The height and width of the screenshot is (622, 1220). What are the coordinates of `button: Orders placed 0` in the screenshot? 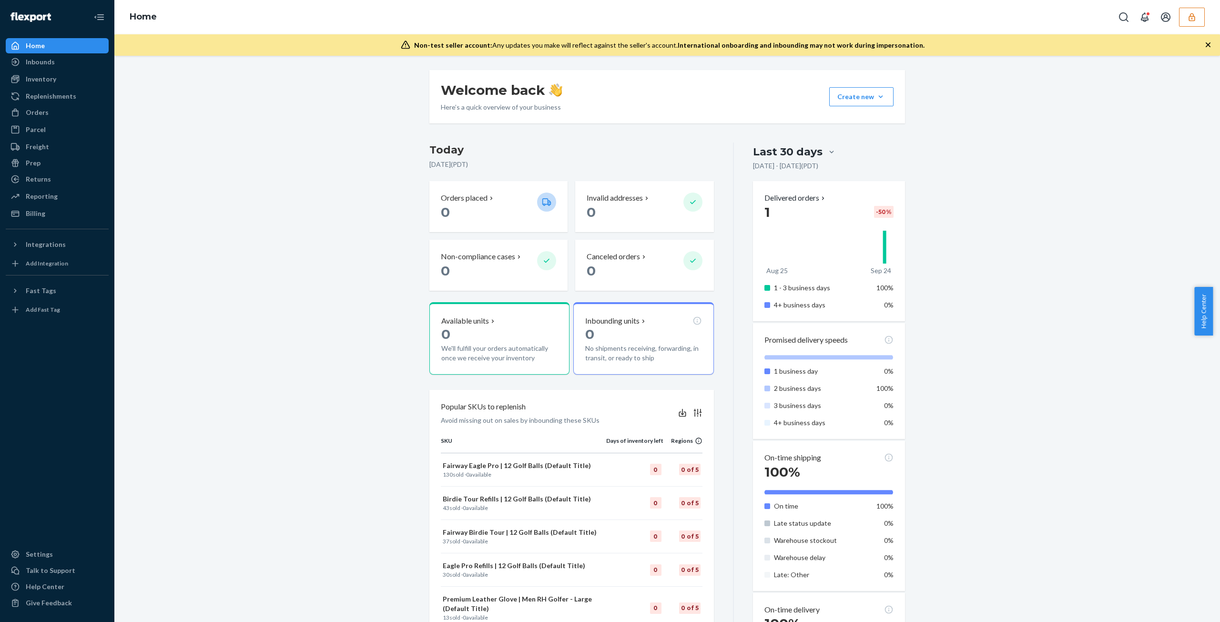 It's located at (498, 206).